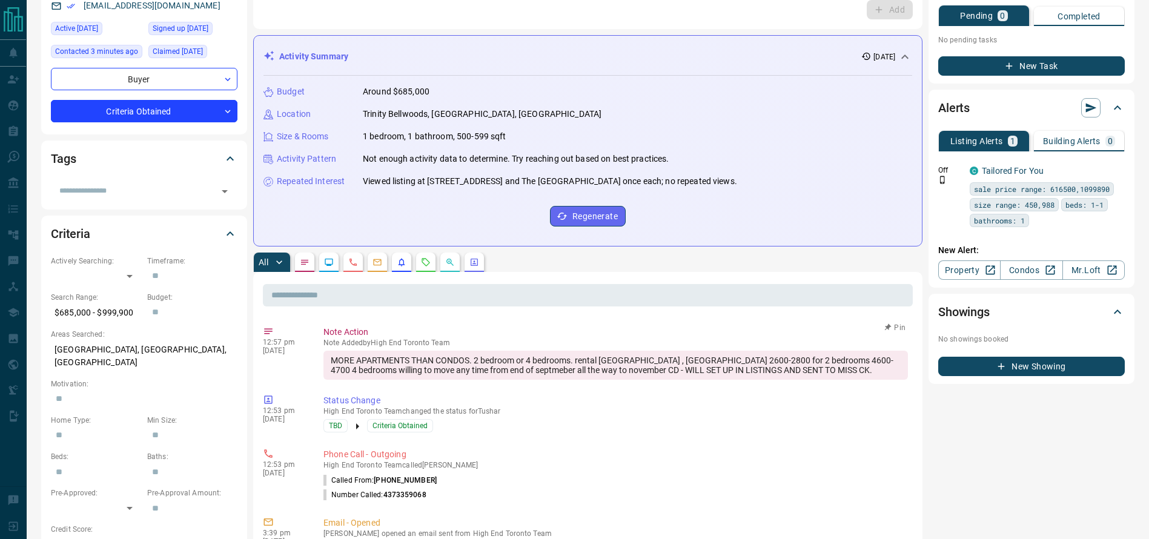 The width and height of the screenshot is (1149, 539). Describe the element at coordinates (192, 457) in the screenshot. I see `p: Baths:` at that location.